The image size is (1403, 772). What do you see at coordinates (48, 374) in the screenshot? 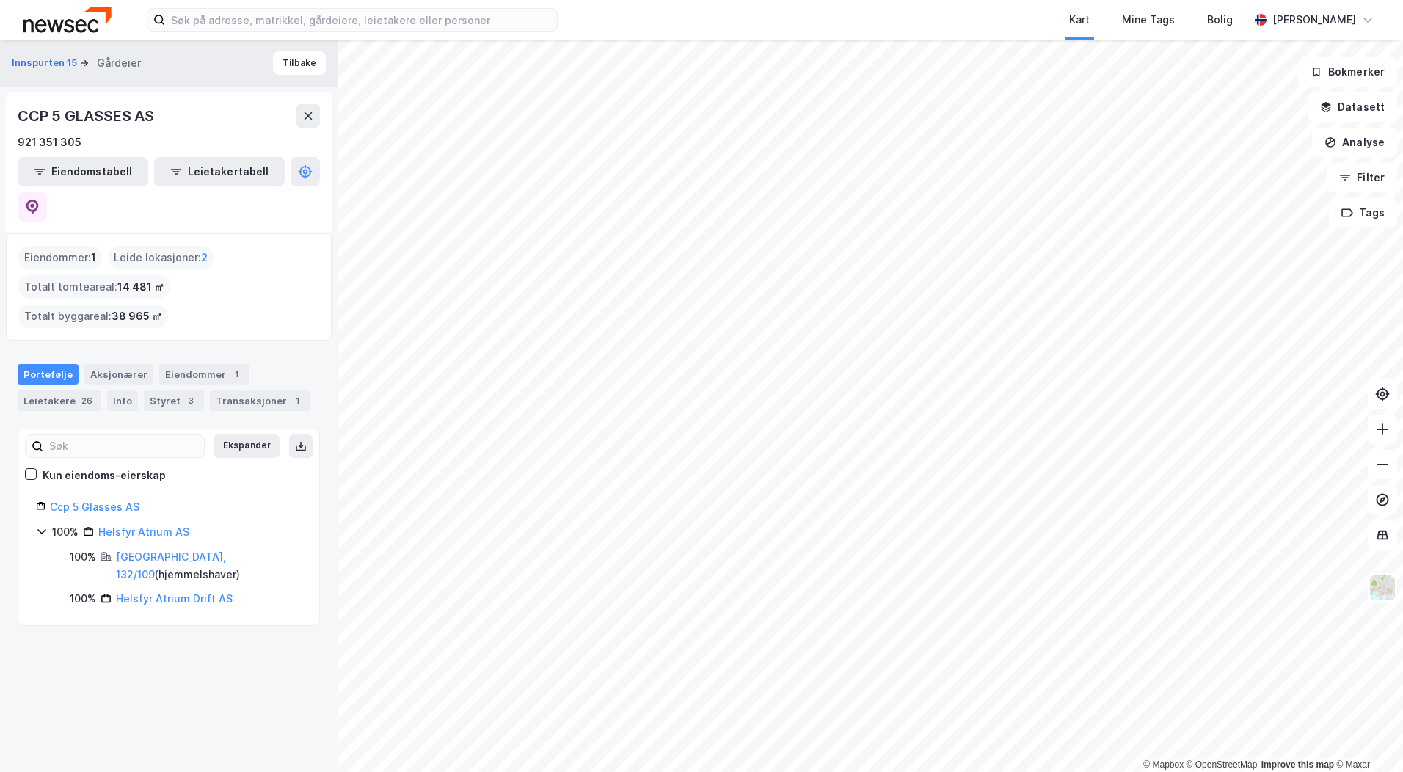
I see `div: Portefølje` at bounding box center [48, 374].